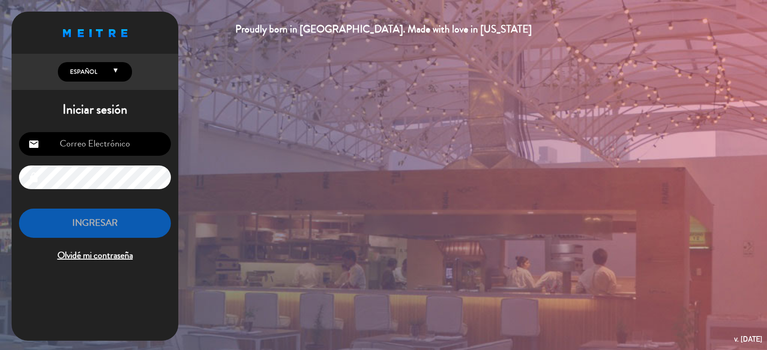 Image resolution: width=767 pixels, height=350 pixels. Describe the element at coordinates (34, 177) in the screenshot. I see `i: lock` at that location.